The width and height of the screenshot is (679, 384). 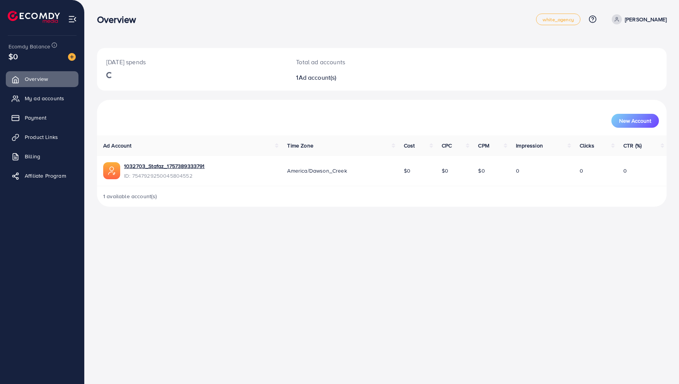 What do you see at coordinates (164, 166) in the screenshot?
I see `a: 1032703_Stafaz_1757389333791` at bounding box center [164, 166].